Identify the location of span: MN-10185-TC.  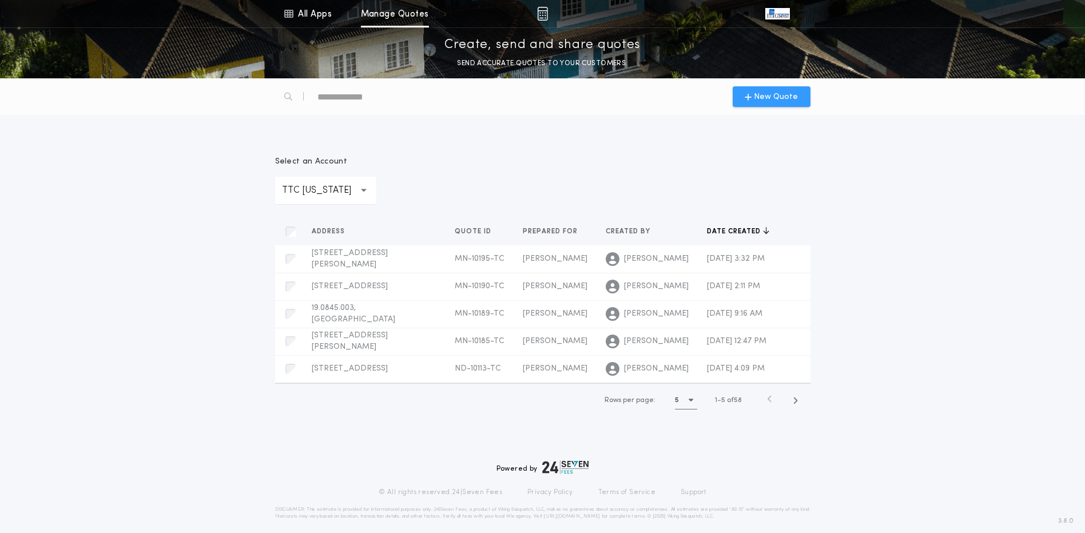
(479, 341).